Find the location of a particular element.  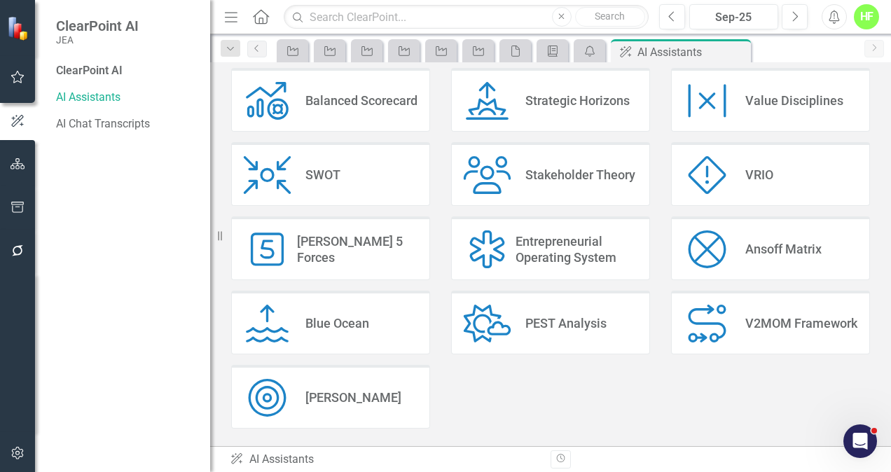

div: PEST Analysis is located at coordinates (566, 323).